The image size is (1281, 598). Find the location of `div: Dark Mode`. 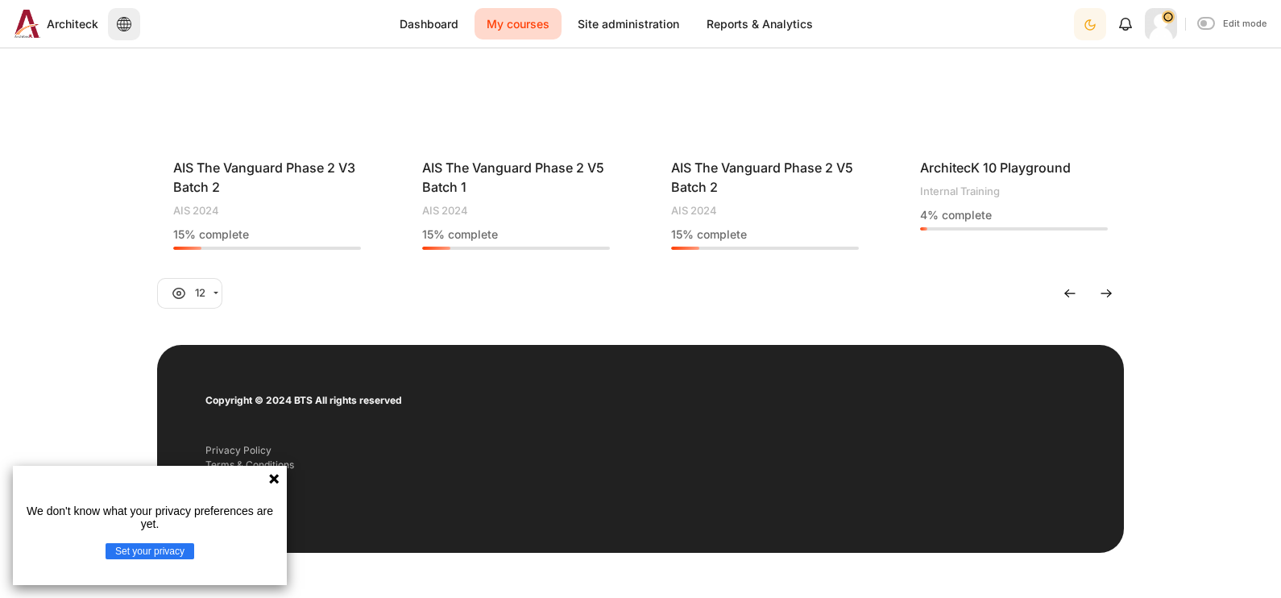

div: Dark Mode is located at coordinates (1090, 23).